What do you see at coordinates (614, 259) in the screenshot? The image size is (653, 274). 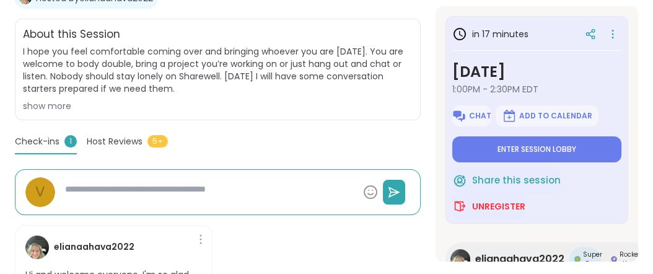 I see `img: Rocket Host` at bounding box center [614, 259].